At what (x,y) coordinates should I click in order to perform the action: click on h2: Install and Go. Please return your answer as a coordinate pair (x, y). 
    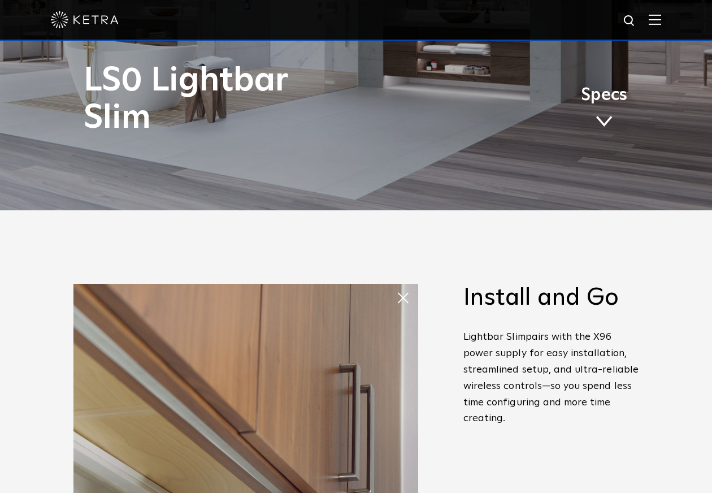
    Looking at the image, I should click on (551, 298).